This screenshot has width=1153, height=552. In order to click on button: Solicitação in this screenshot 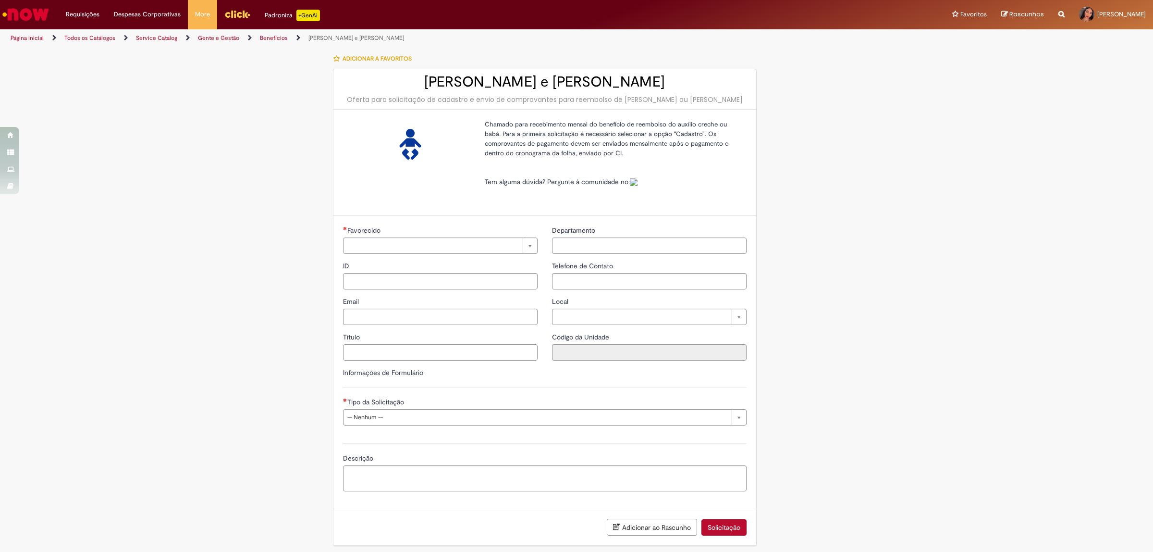, I will do `click(724, 527)`.